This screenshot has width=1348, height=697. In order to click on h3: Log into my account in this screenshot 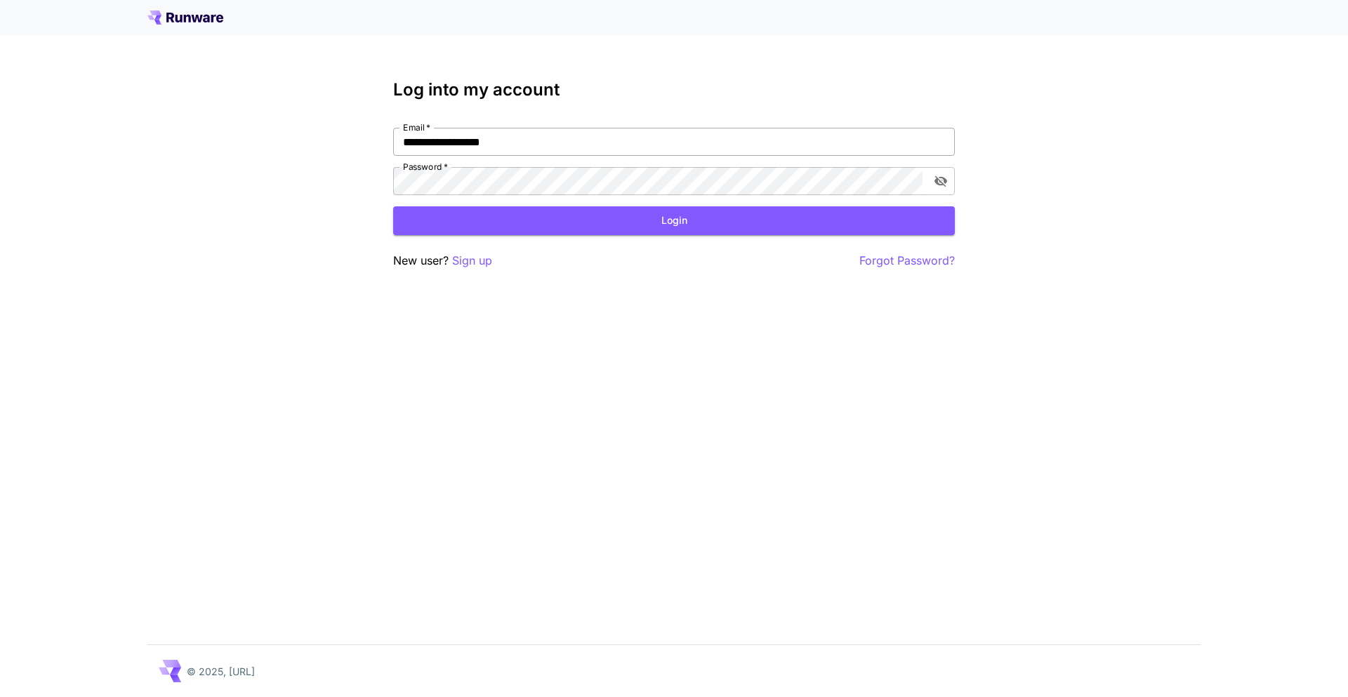, I will do `click(674, 90)`.